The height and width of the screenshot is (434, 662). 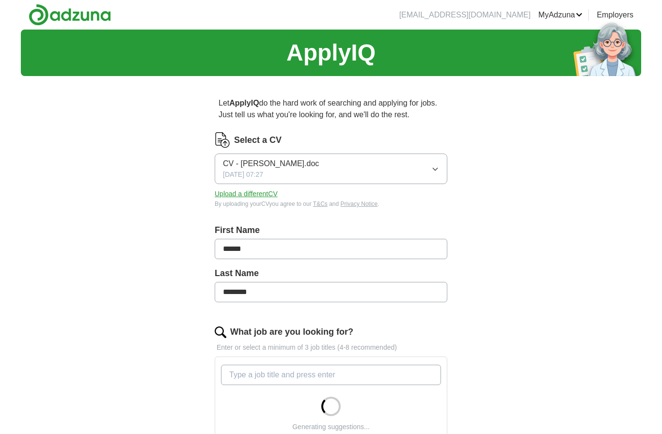 What do you see at coordinates (331, 230) in the screenshot?
I see `label: First Name` at bounding box center [331, 230].